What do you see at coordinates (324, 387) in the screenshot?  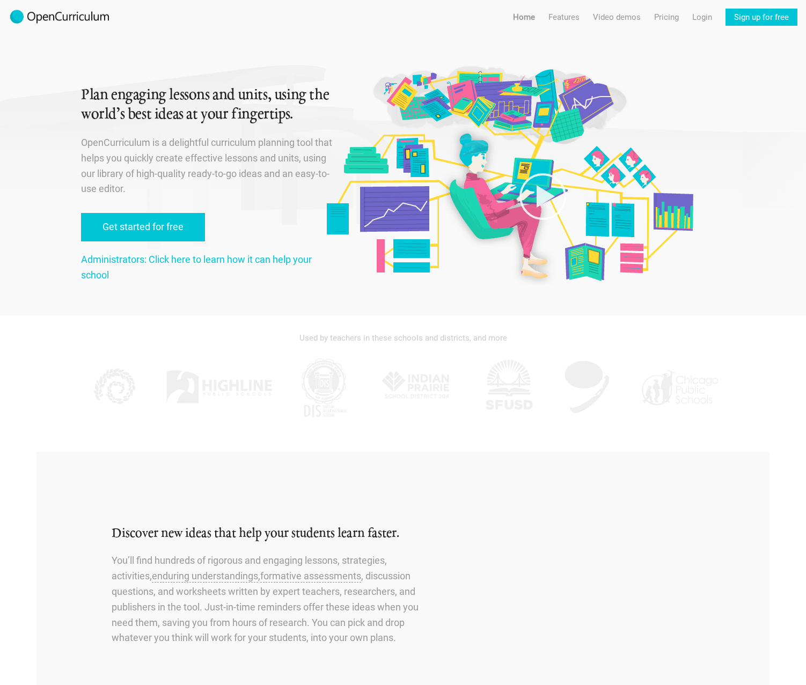 I see `img: DIS.jpg` at bounding box center [324, 387].